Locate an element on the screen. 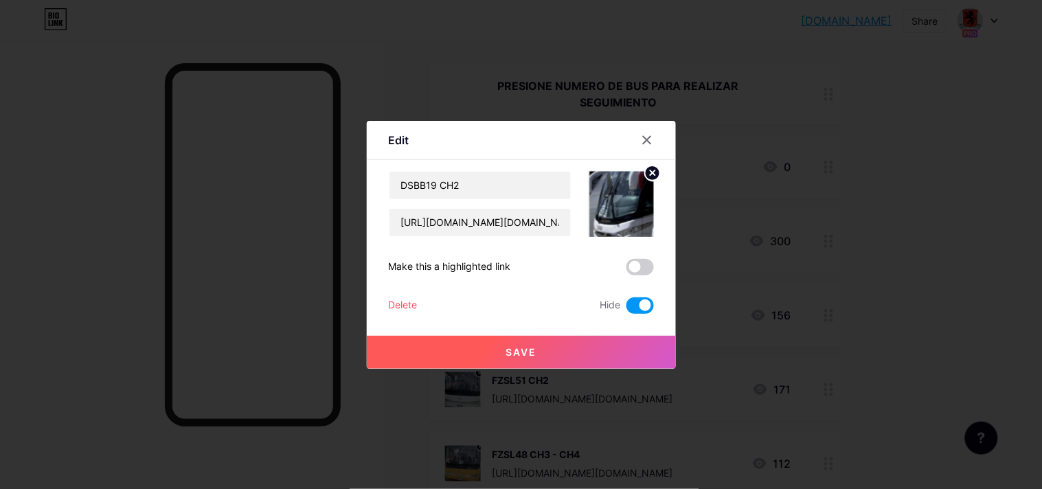 Image resolution: width=1042 pixels, height=489 pixels. input: URL is located at coordinates (480, 223).